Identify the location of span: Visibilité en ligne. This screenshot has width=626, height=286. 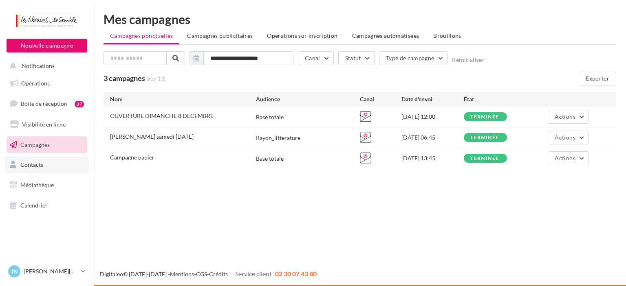
(44, 124).